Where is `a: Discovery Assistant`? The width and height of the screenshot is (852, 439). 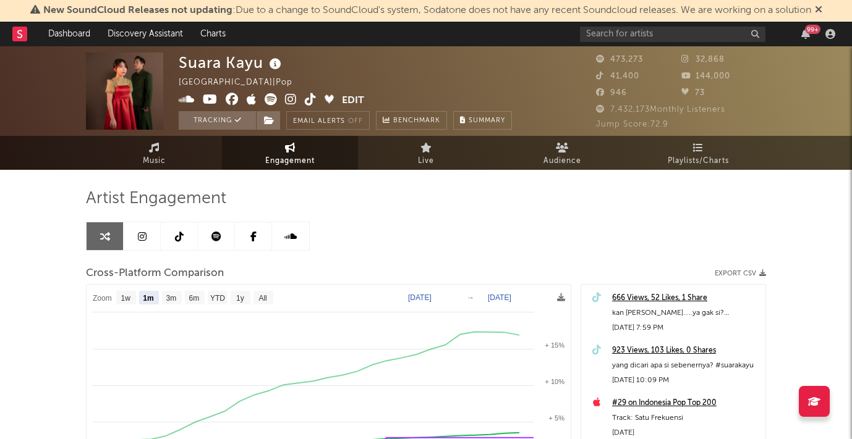 a: Discovery Assistant is located at coordinates (145, 34).